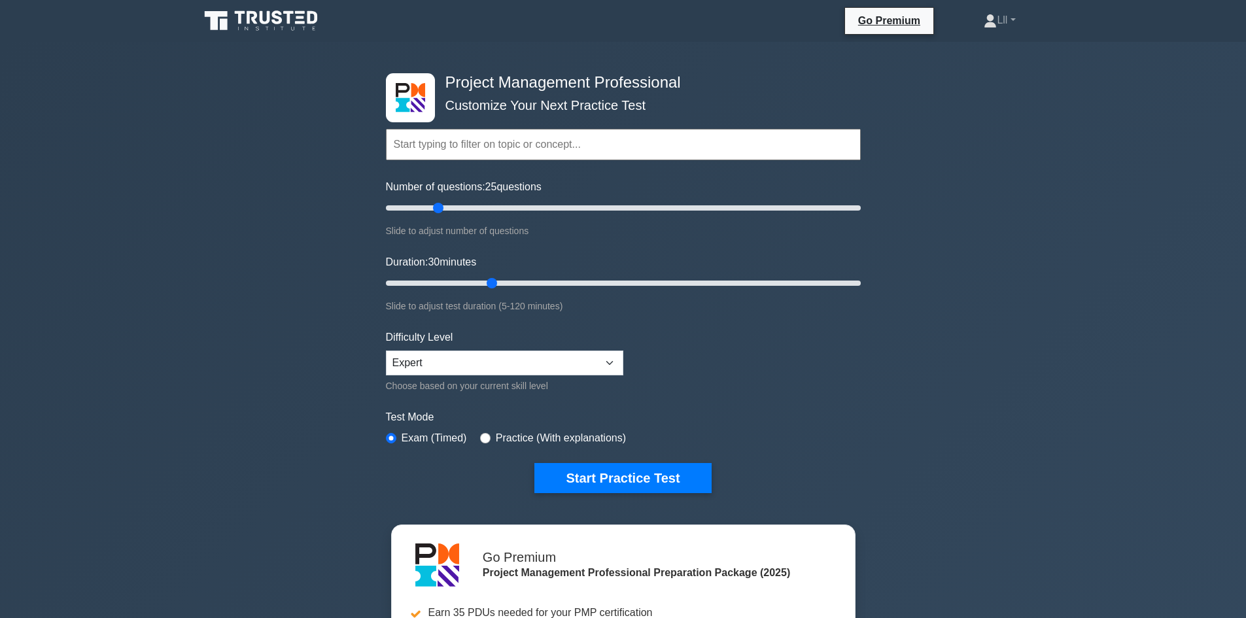 The height and width of the screenshot is (618, 1246). What do you see at coordinates (561, 438) in the screenshot?
I see `label: Practice (With explanations)` at bounding box center [561, 438].